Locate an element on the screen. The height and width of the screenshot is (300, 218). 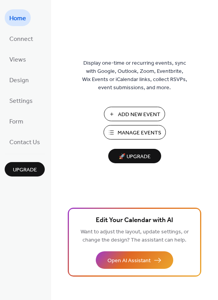
span: Form is located at coordinates (16, 122).